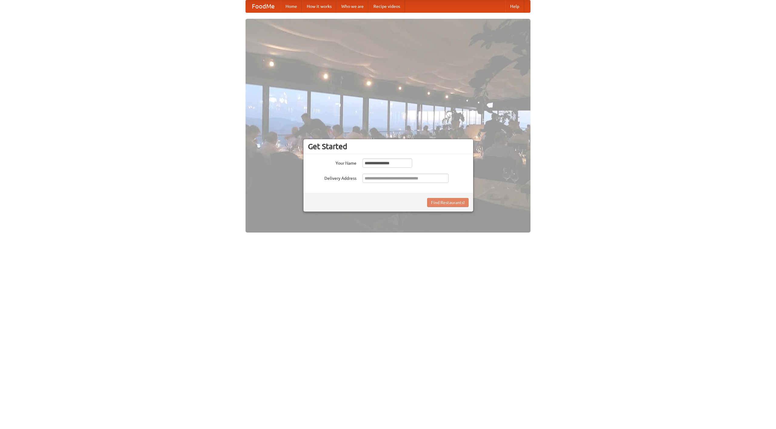 The height and width of the screenshot is (429, 776). Describe the element at coordinates (389, 146) in the screenshot. I see `h3: Get Started` at that location.